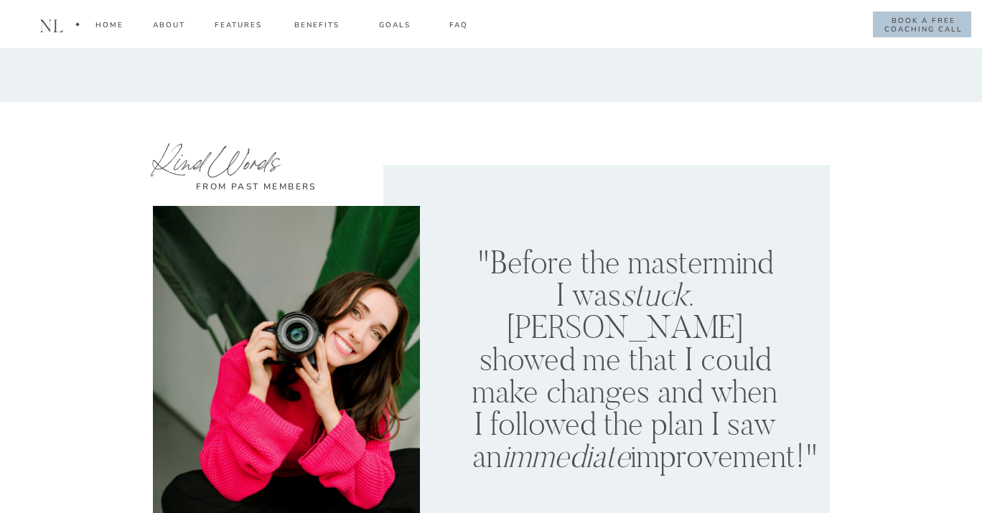  I want to click on div: about, so click(169, 27).